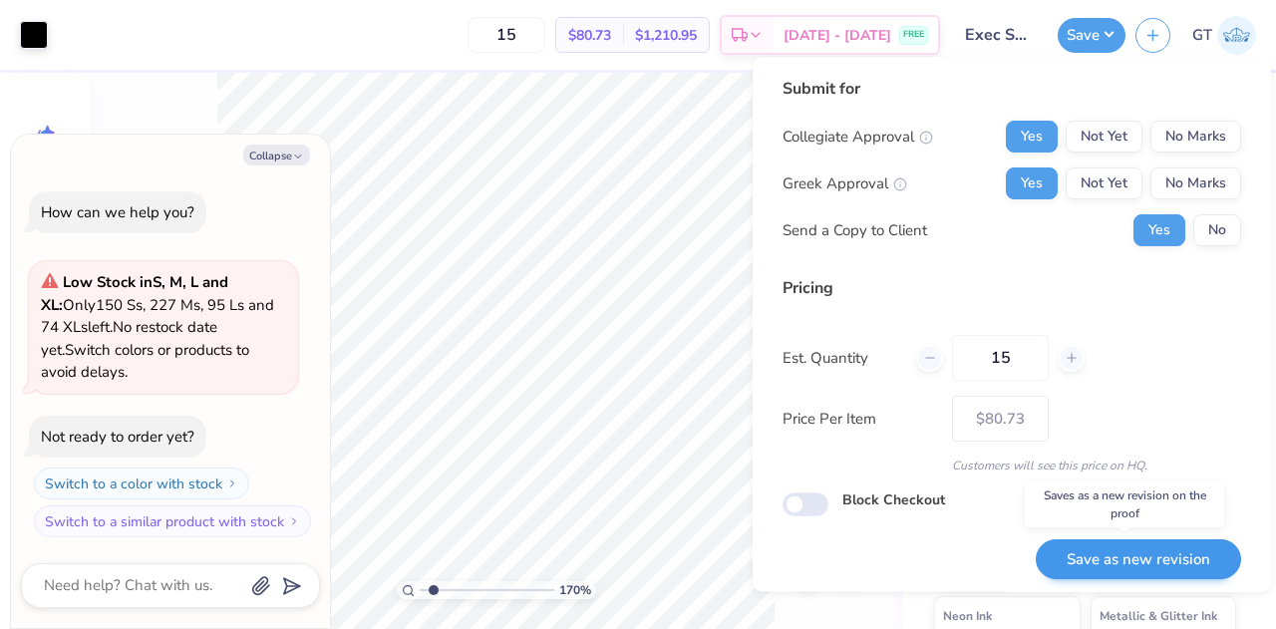 The height and width of the screenshot is (629, 1276). What do you see at coordinates (142, 484) in the screenshot?
I see `button: Switch to a color with stock` at bounding box center [142, 484].